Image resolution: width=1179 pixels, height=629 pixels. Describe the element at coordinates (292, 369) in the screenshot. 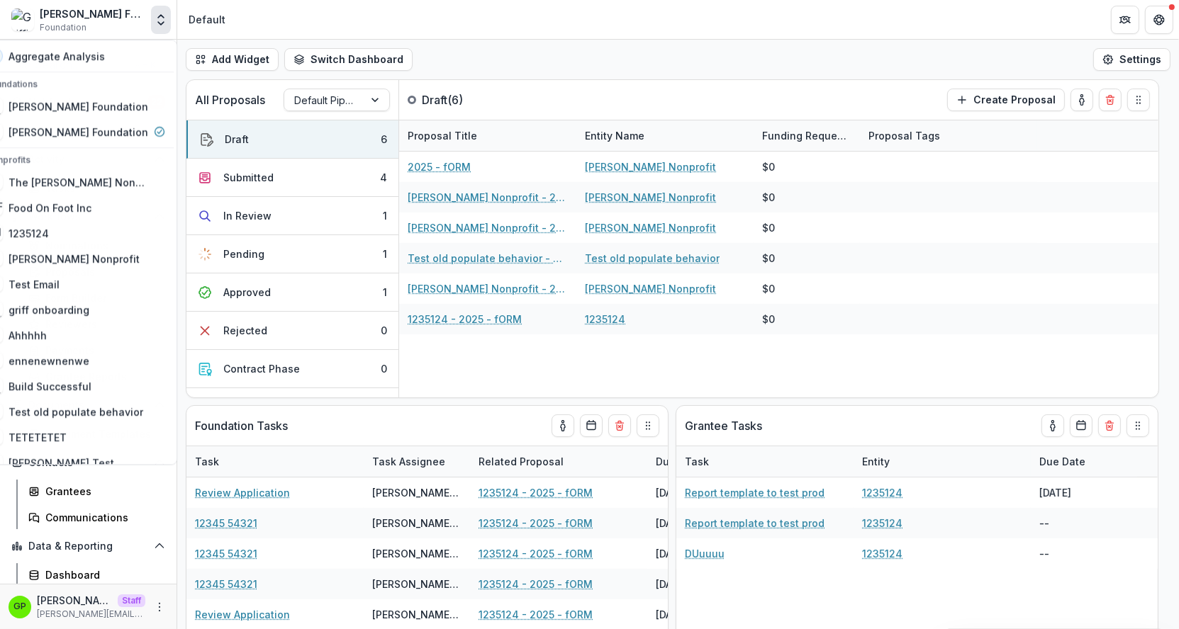

I see `button: Contract Phase0` at that location.